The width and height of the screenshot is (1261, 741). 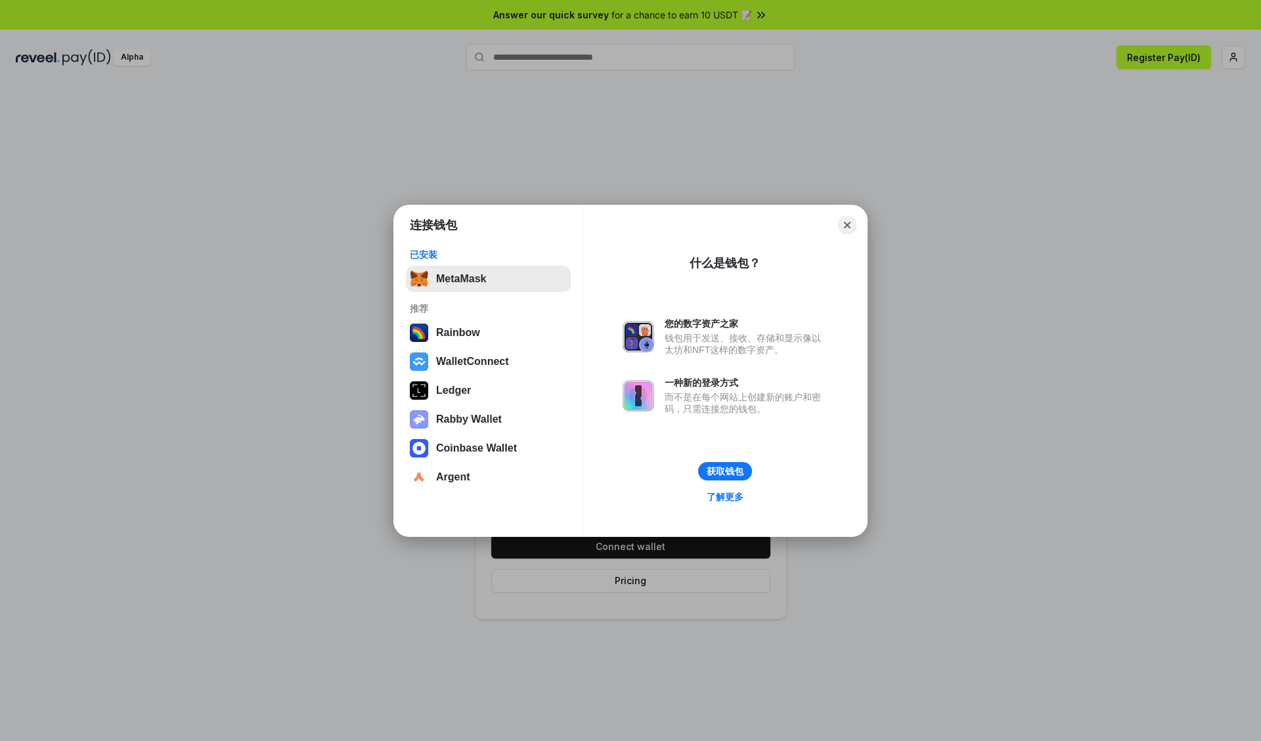 I want to click on div: Ledger, so click(x=453, y=391).